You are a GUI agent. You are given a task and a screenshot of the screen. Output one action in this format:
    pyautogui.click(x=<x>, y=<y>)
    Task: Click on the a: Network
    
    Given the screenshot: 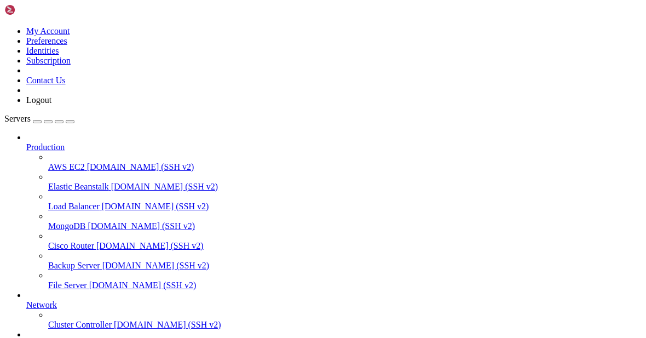 What is the action you would take?
    pyautogui.click(x=334, y=305)
    